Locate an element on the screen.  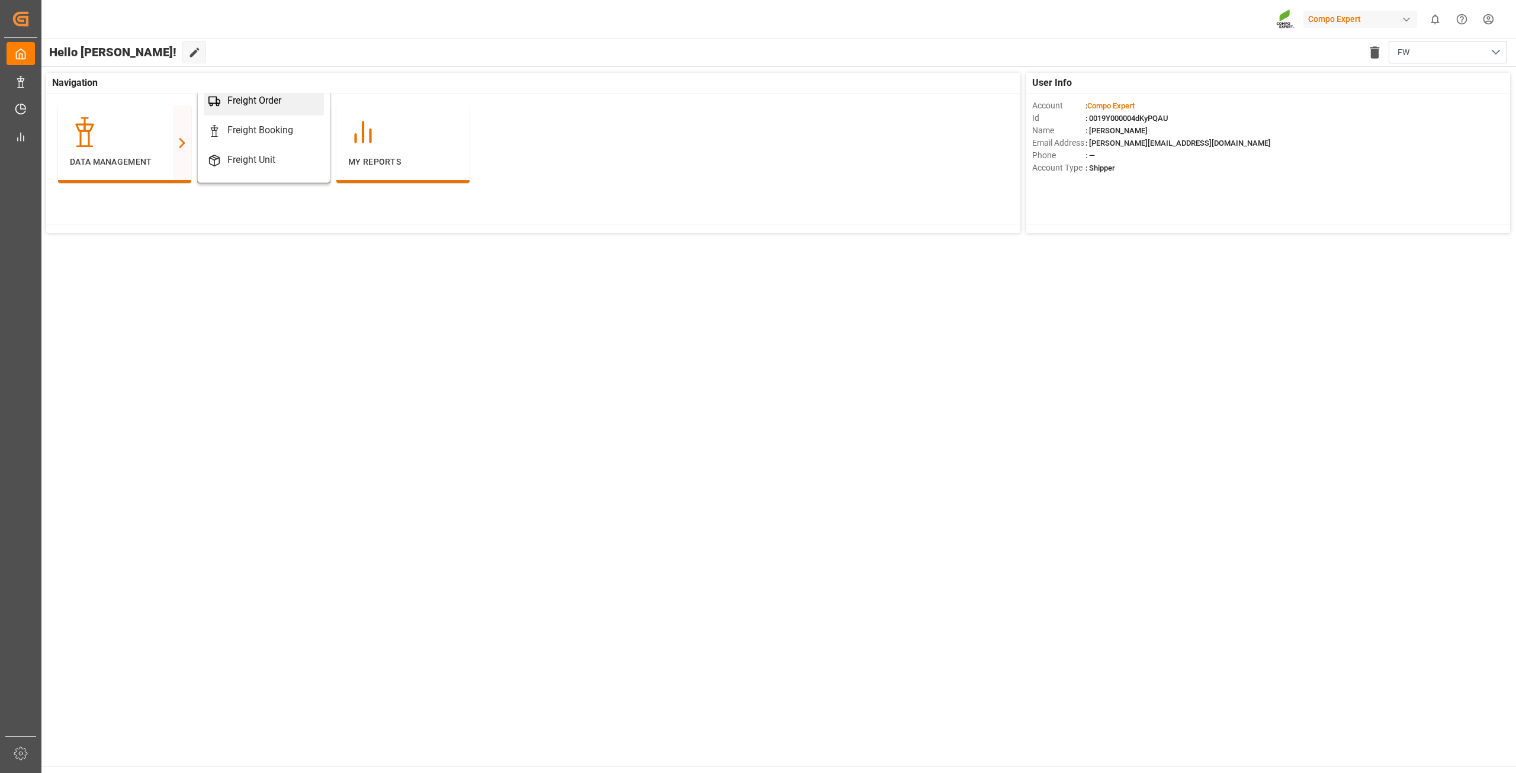
img: Screenshot%202023-09-29%20at%2010.02.21.png_1712312052.png is located at coordinates (1285, 19).